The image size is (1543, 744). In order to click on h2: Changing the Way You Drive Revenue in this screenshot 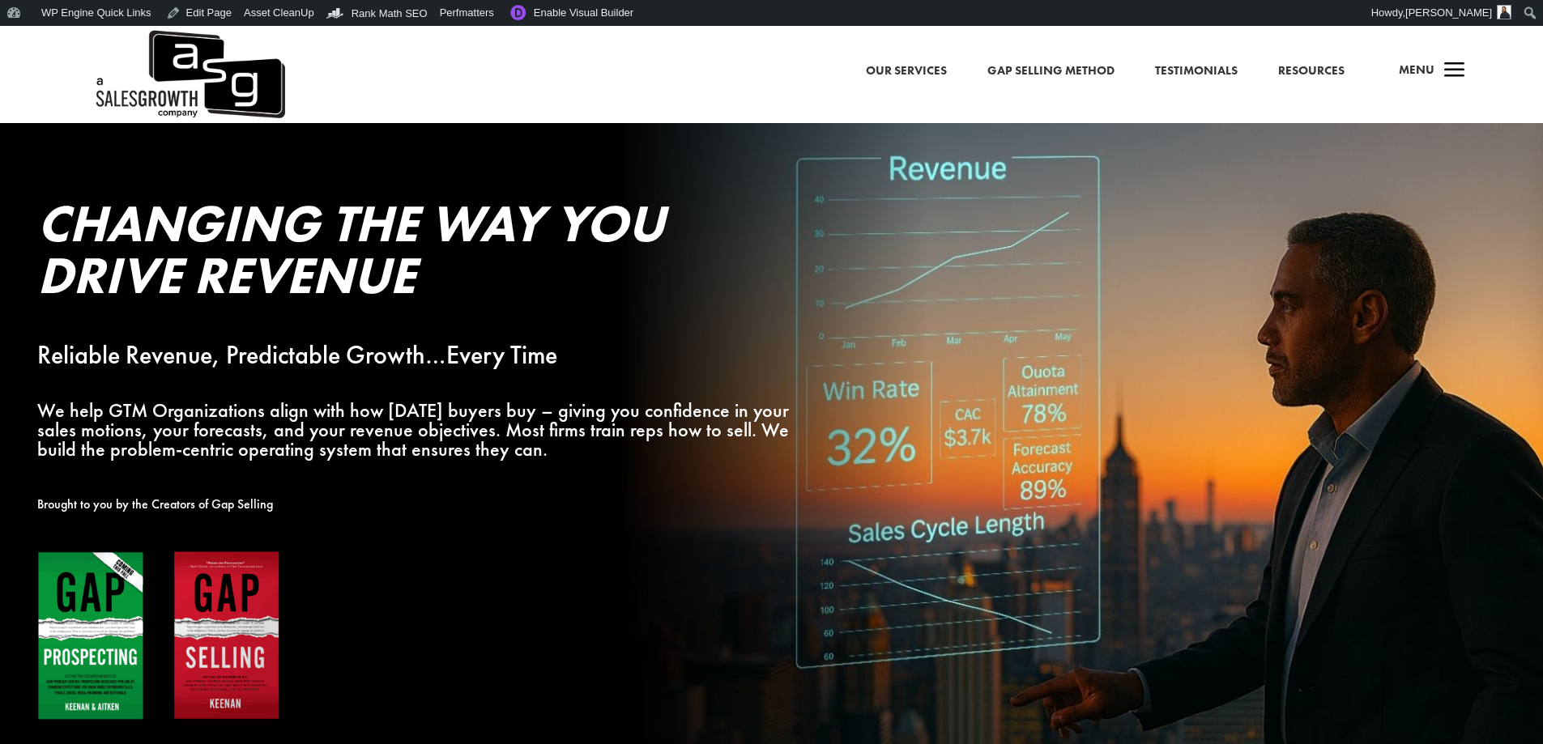, I will do `click(417, 253)`.